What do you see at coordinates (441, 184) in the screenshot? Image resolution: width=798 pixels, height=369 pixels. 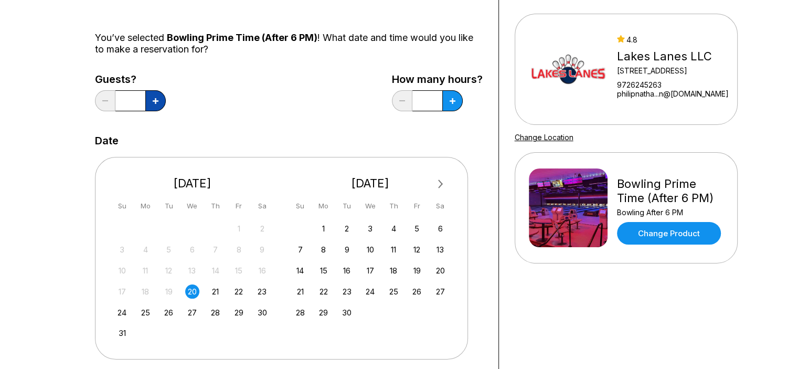 I see `button: Next Month` at bounding box center [441, 184].